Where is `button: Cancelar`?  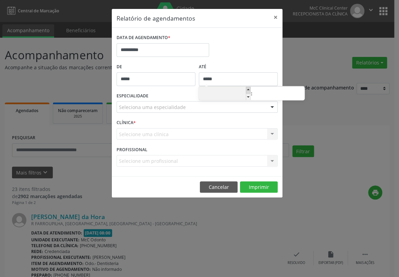
button: Cancelar is located at coordinates (219, 187).